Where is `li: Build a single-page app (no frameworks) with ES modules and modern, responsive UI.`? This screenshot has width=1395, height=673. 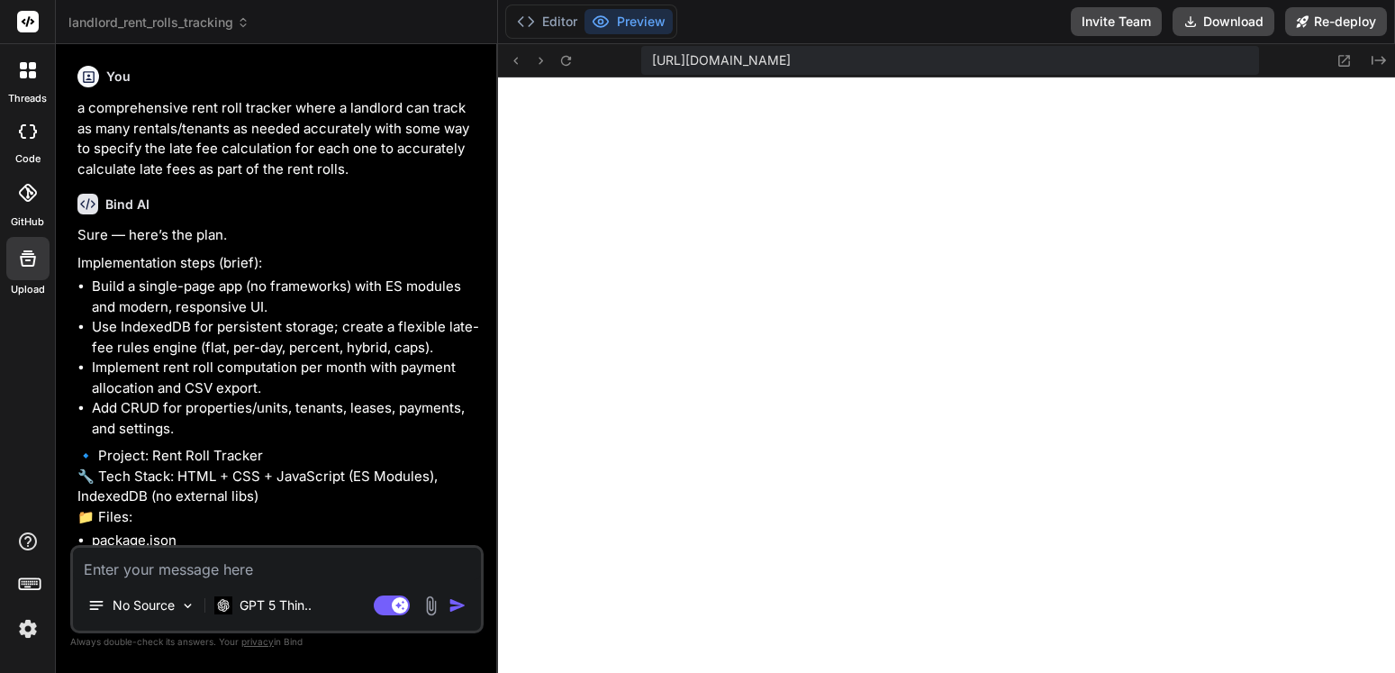
li: Build a single-page app (no frameworks) with ES modules and modern, responsive UI. is located at coordinates (285, 296).